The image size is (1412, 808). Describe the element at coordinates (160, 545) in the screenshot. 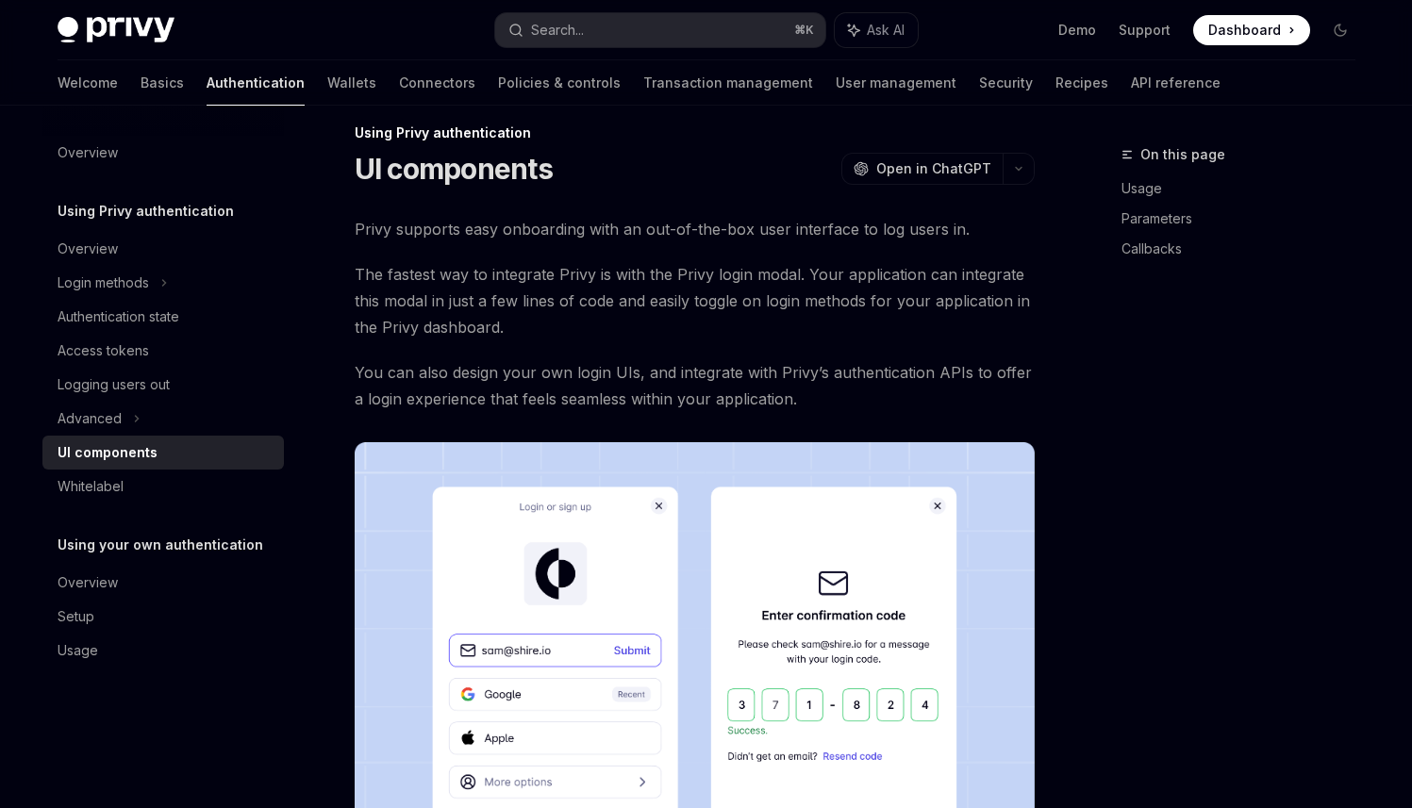

I see `h5: Using your own authentication` at that location.